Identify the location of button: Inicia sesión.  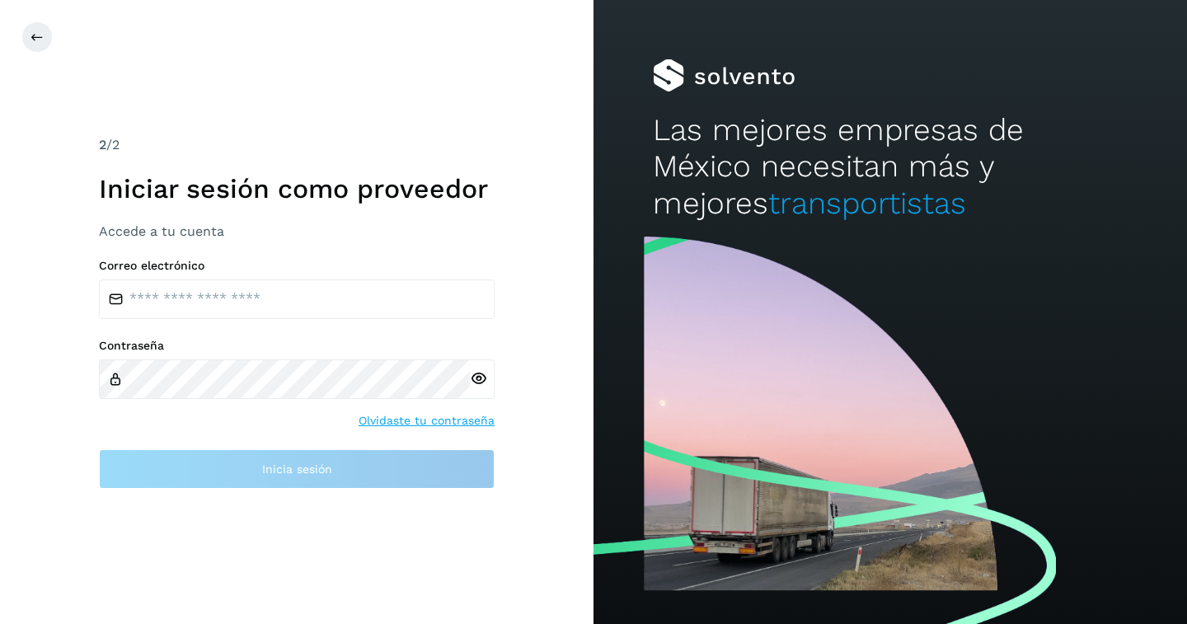
(297, 469).